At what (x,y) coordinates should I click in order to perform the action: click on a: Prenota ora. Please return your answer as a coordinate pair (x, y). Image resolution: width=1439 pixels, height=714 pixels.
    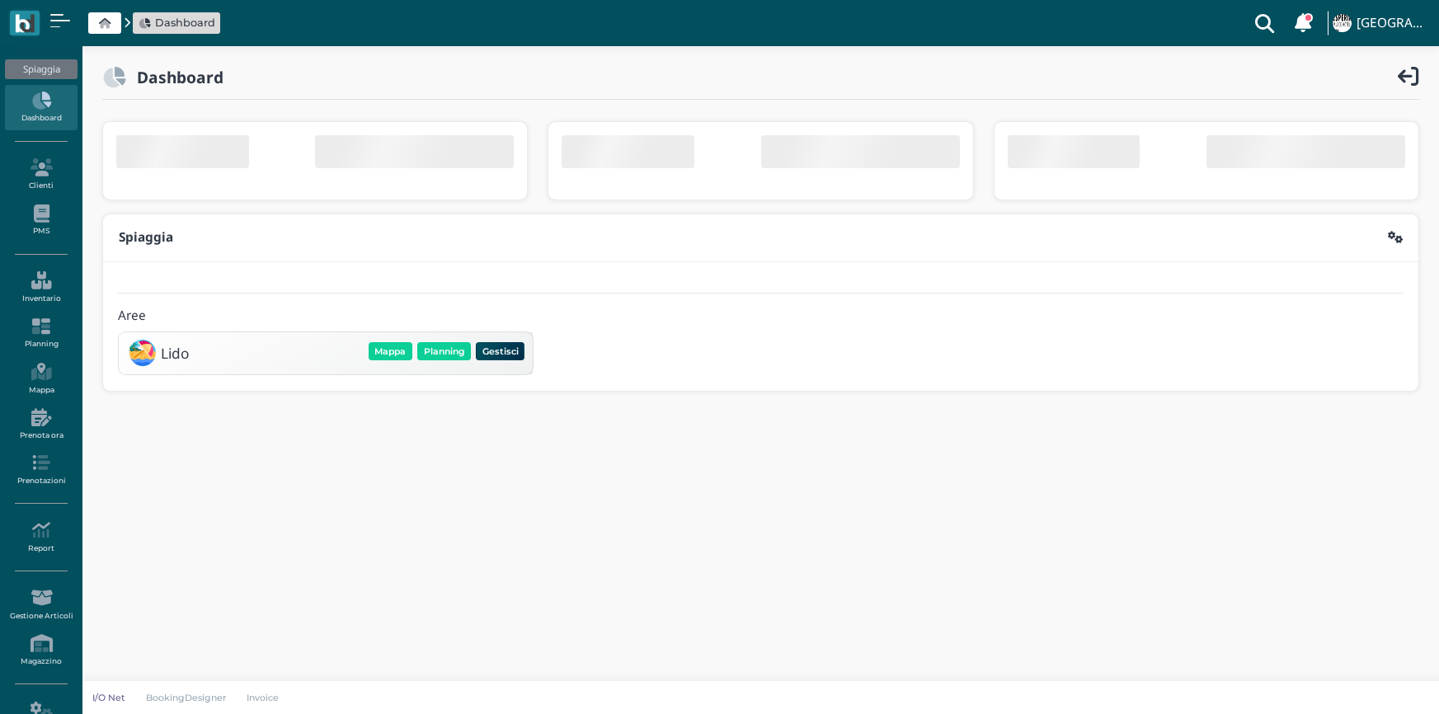
    Looking at the image, I should click on (40, 424).